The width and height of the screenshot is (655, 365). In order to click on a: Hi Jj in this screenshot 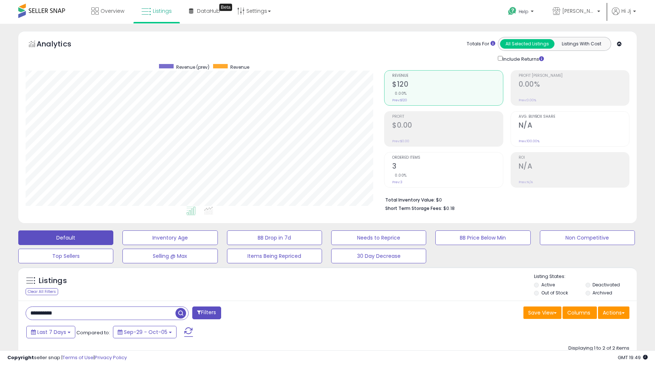, I will do `click(624, 15)`.